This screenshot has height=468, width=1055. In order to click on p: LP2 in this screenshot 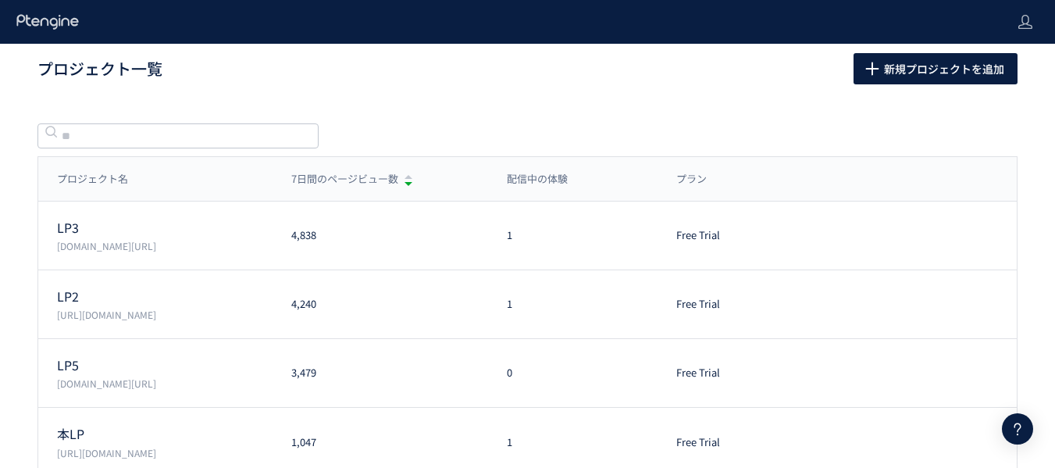, I will do `click(165, 296)`.